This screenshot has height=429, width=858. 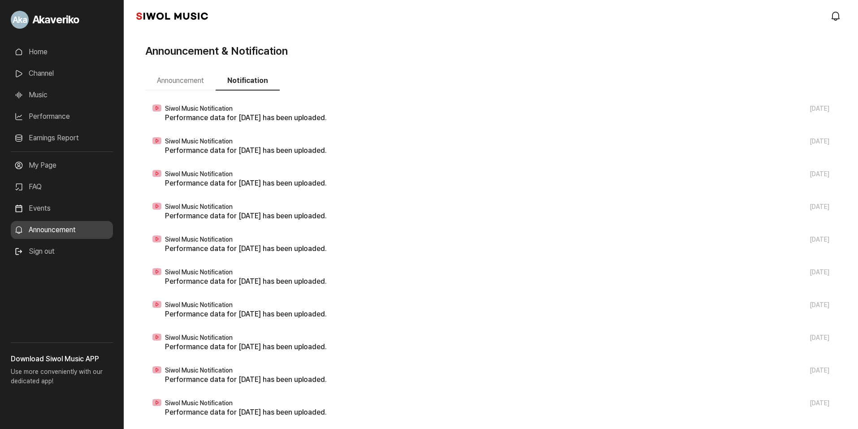 I want to click on h1: Announcement & Notification, so click(x=216, y=51).